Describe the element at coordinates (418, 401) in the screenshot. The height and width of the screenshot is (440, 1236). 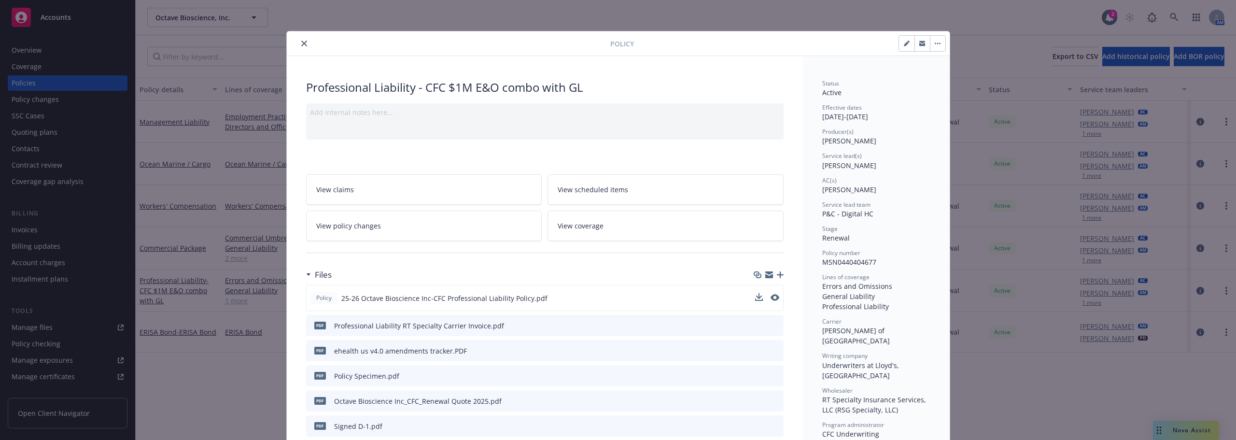
I see `div: Octave Bioscience Inc_CFC_Renewal Quote 2025.pdf` at that location.